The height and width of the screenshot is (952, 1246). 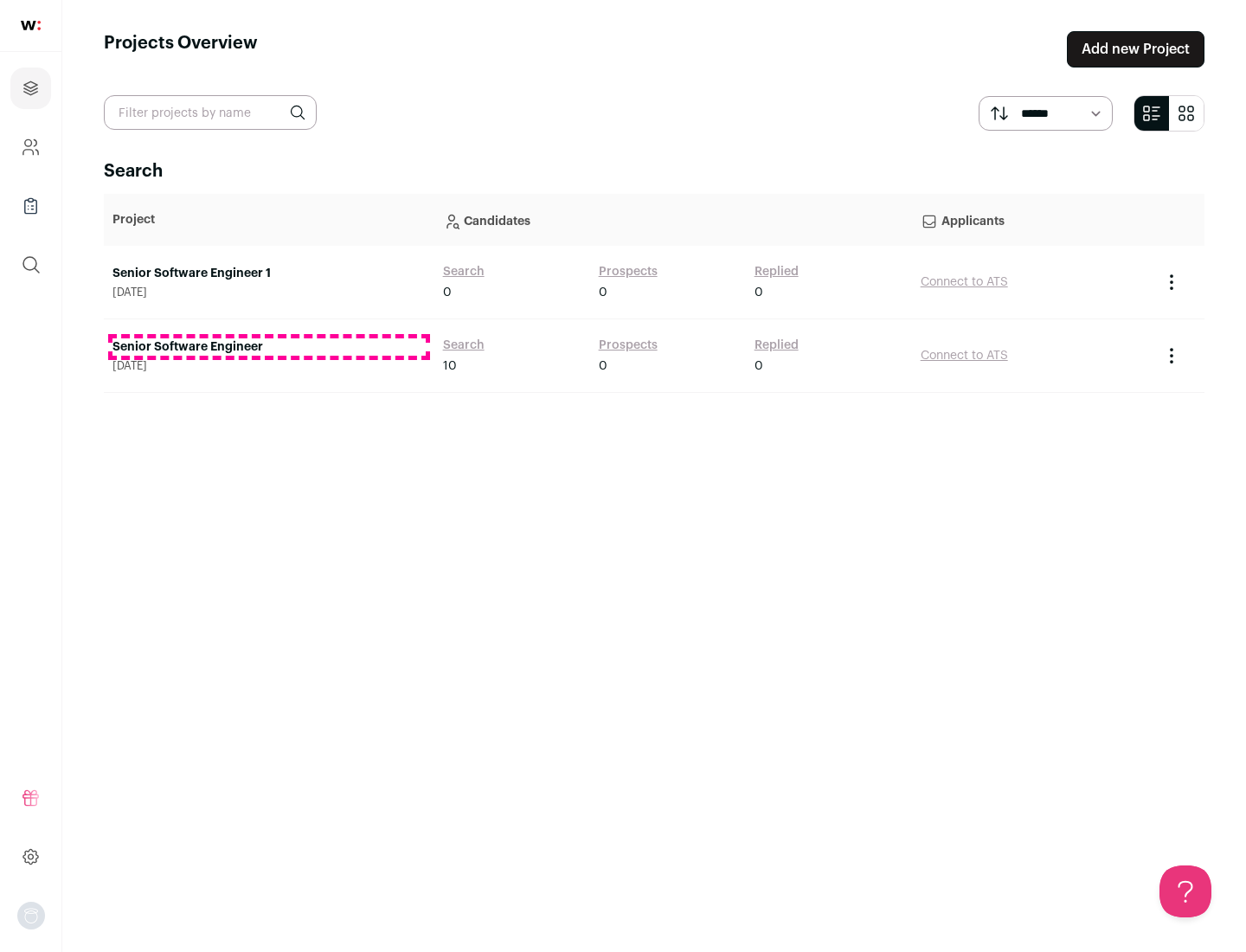 What do you see at coordinates (450, 366) in the screenshot?
I see `span: 10` at bounding box center [450, 366].